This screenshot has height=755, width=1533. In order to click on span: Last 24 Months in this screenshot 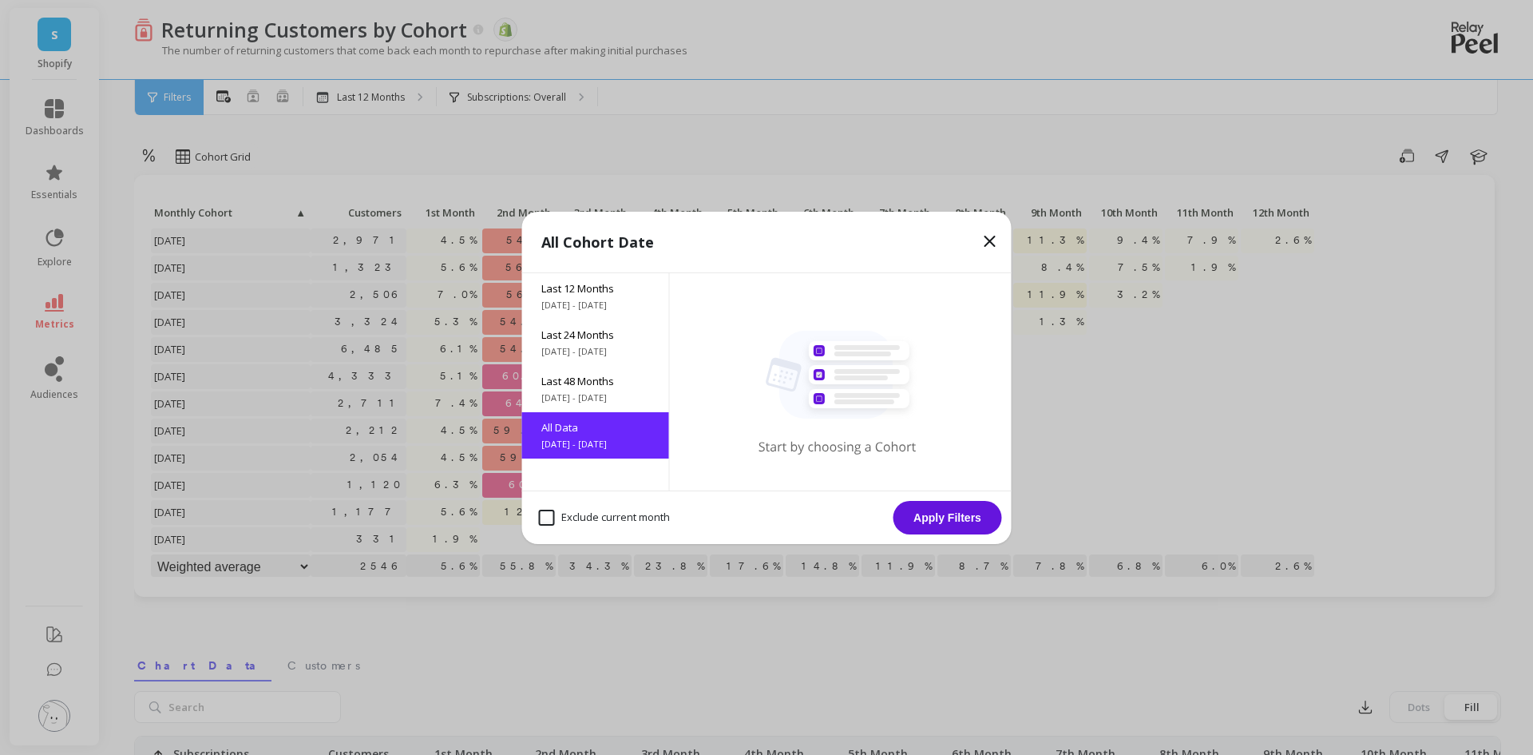, I will do `click(596, 335)`.